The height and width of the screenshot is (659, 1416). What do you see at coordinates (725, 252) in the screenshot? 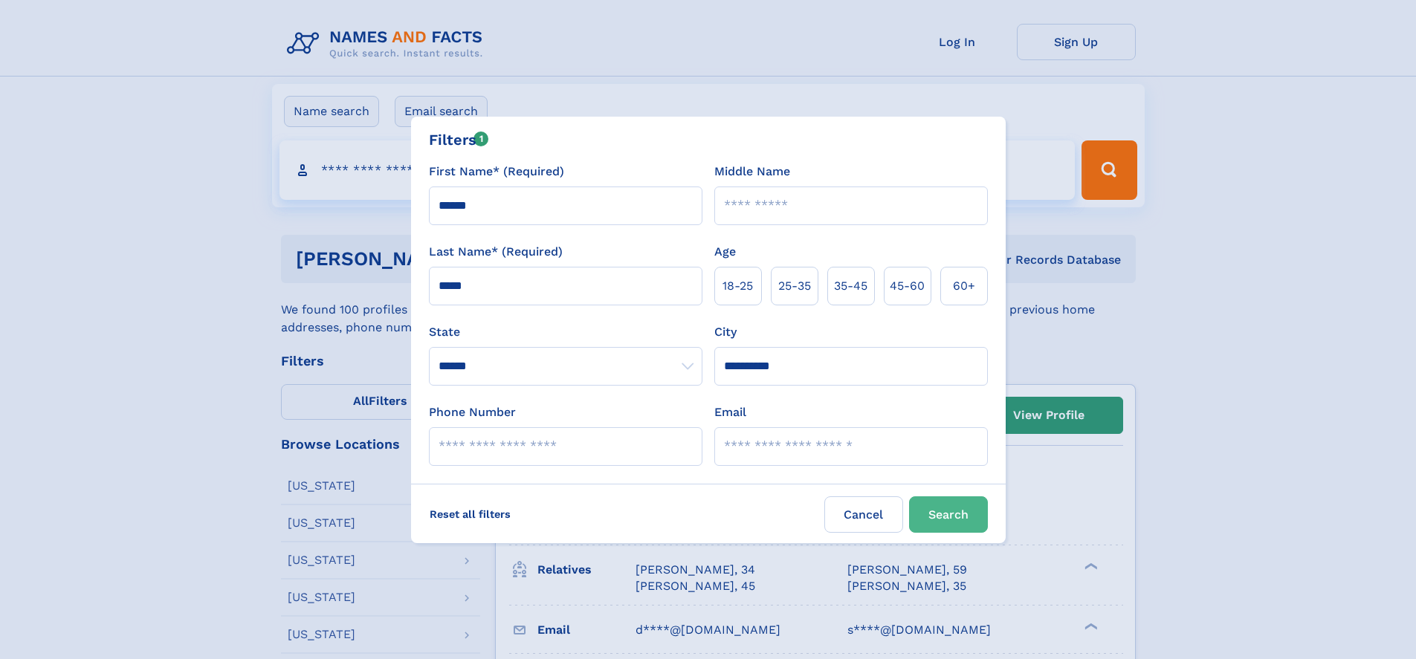
I see `label: Age` at bounding box center [725, 252].